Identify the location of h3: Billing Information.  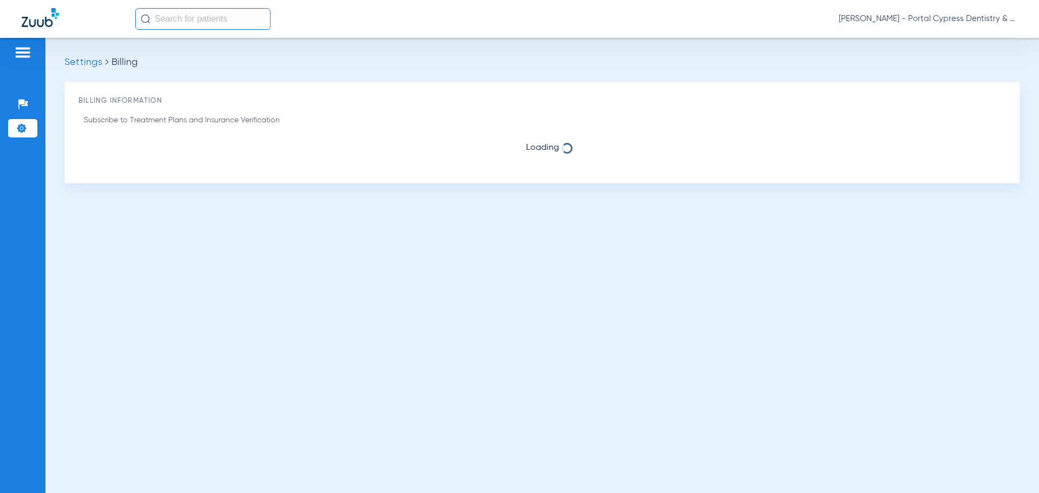
(542, 101).